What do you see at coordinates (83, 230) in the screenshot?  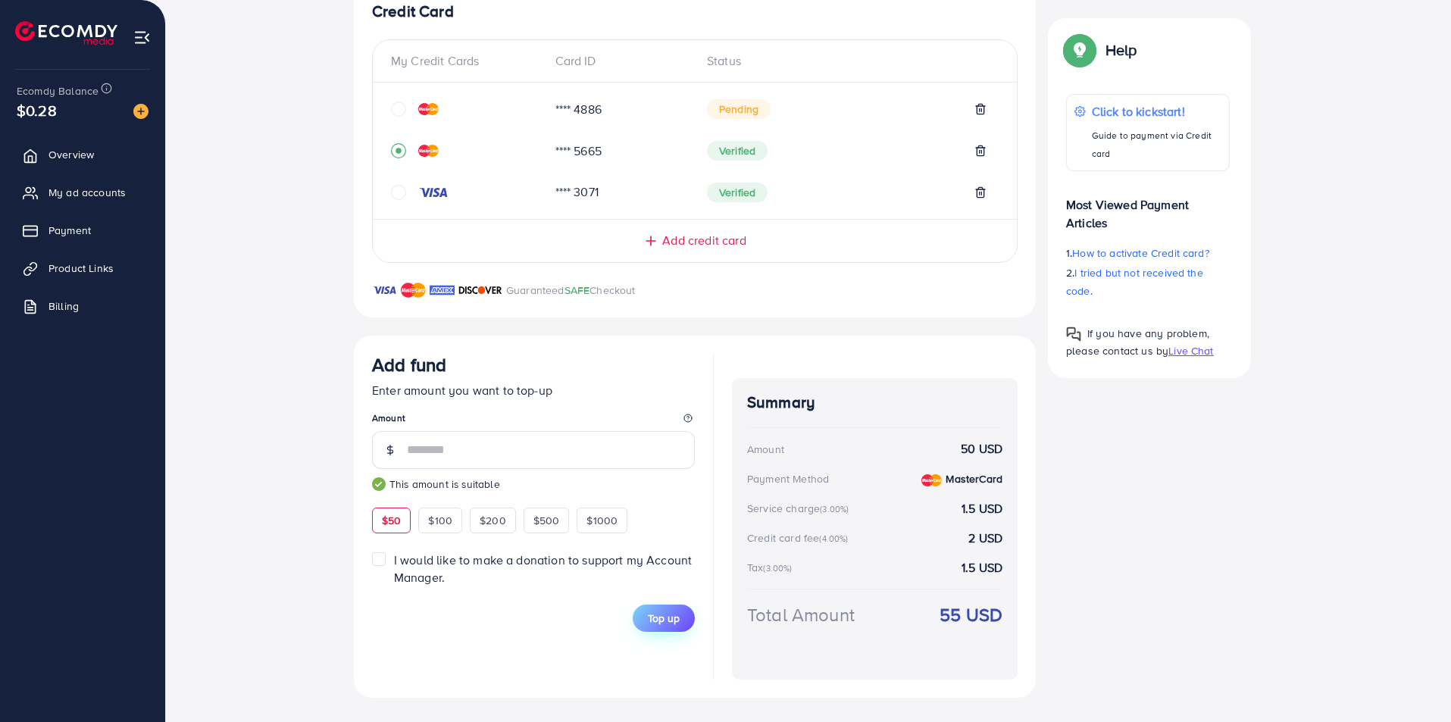 I see `a: Payment` at bounding box center [83, 230].